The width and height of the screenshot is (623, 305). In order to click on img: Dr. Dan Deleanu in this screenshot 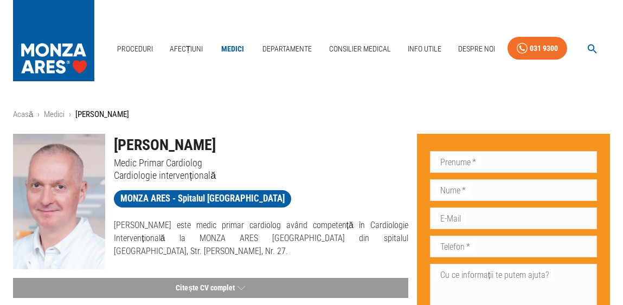, I will do `click(59, 202)`.